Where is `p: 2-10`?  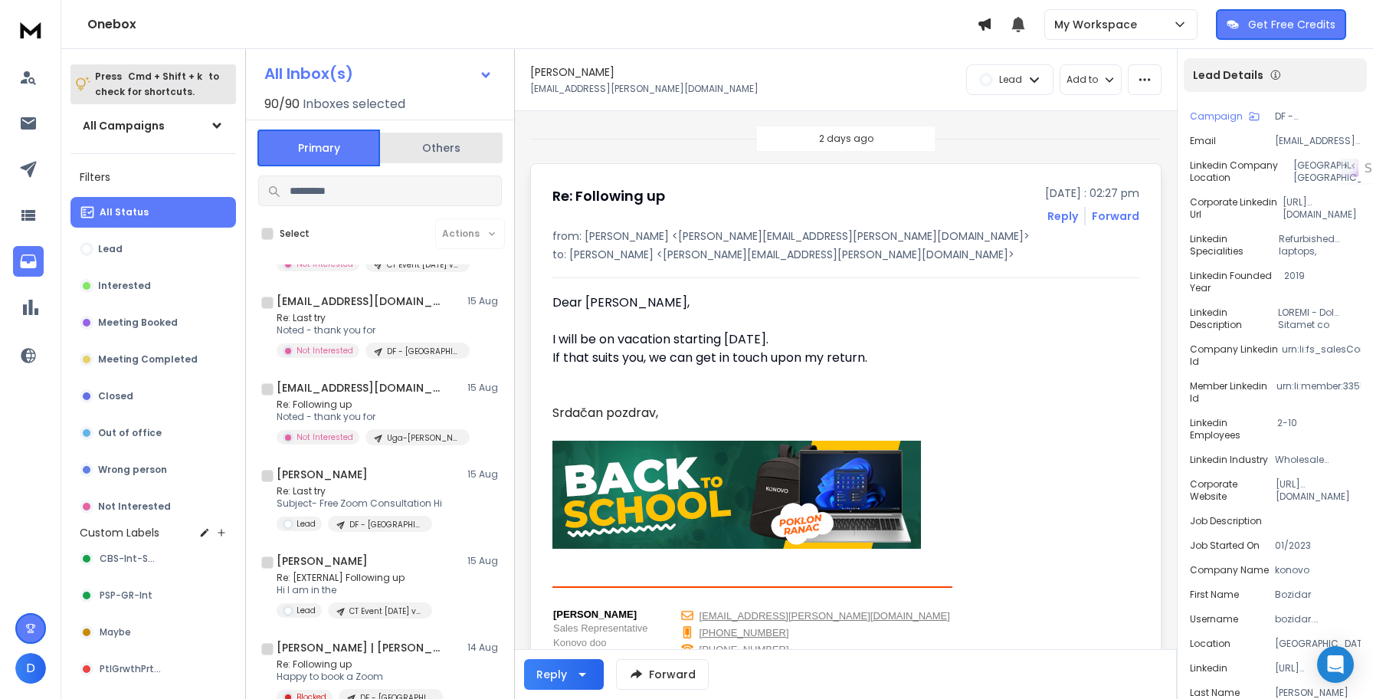
p: 2-10 is located at coordinates (1319, 429).